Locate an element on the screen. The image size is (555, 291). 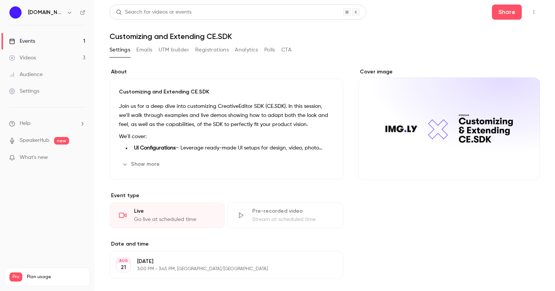
span: new is located at coordinates (62, 141).